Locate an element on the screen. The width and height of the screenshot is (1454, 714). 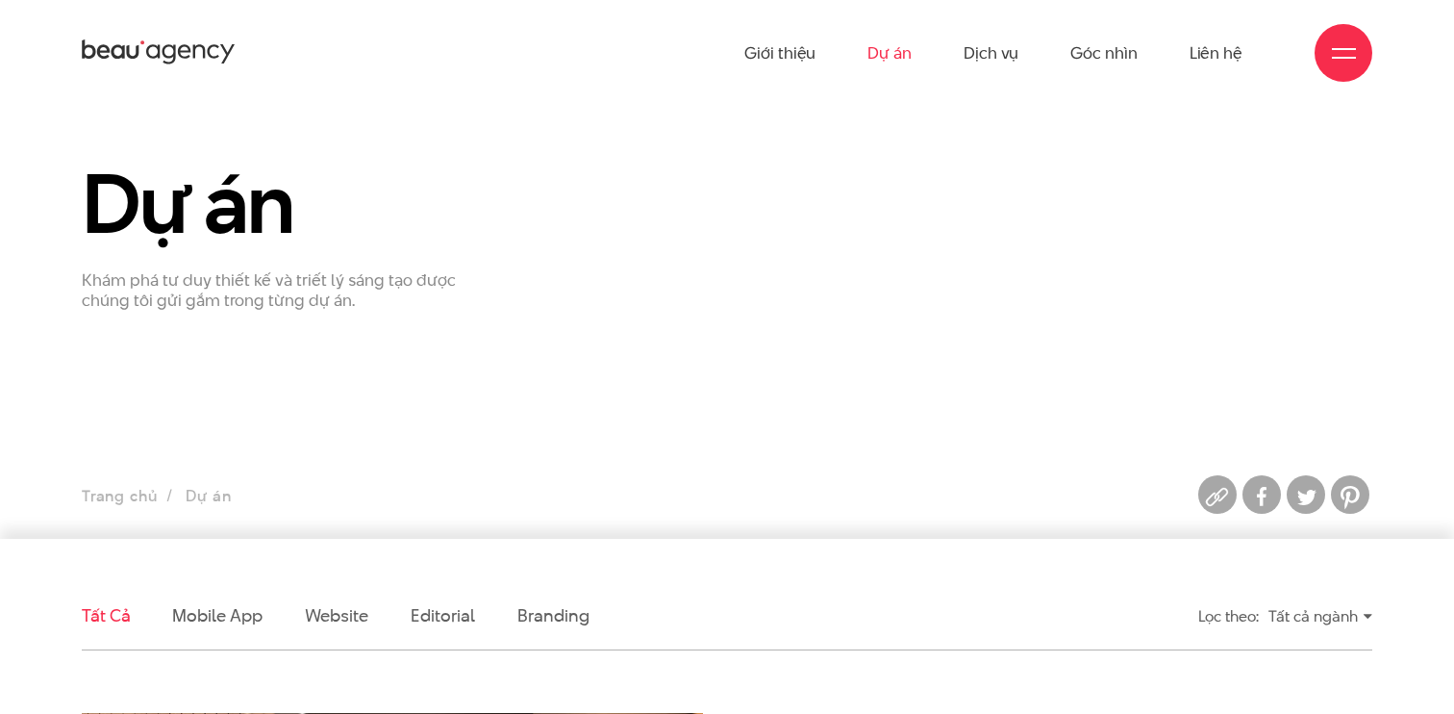
div: Tất cả ngành is located at coordinates (1320, 616).